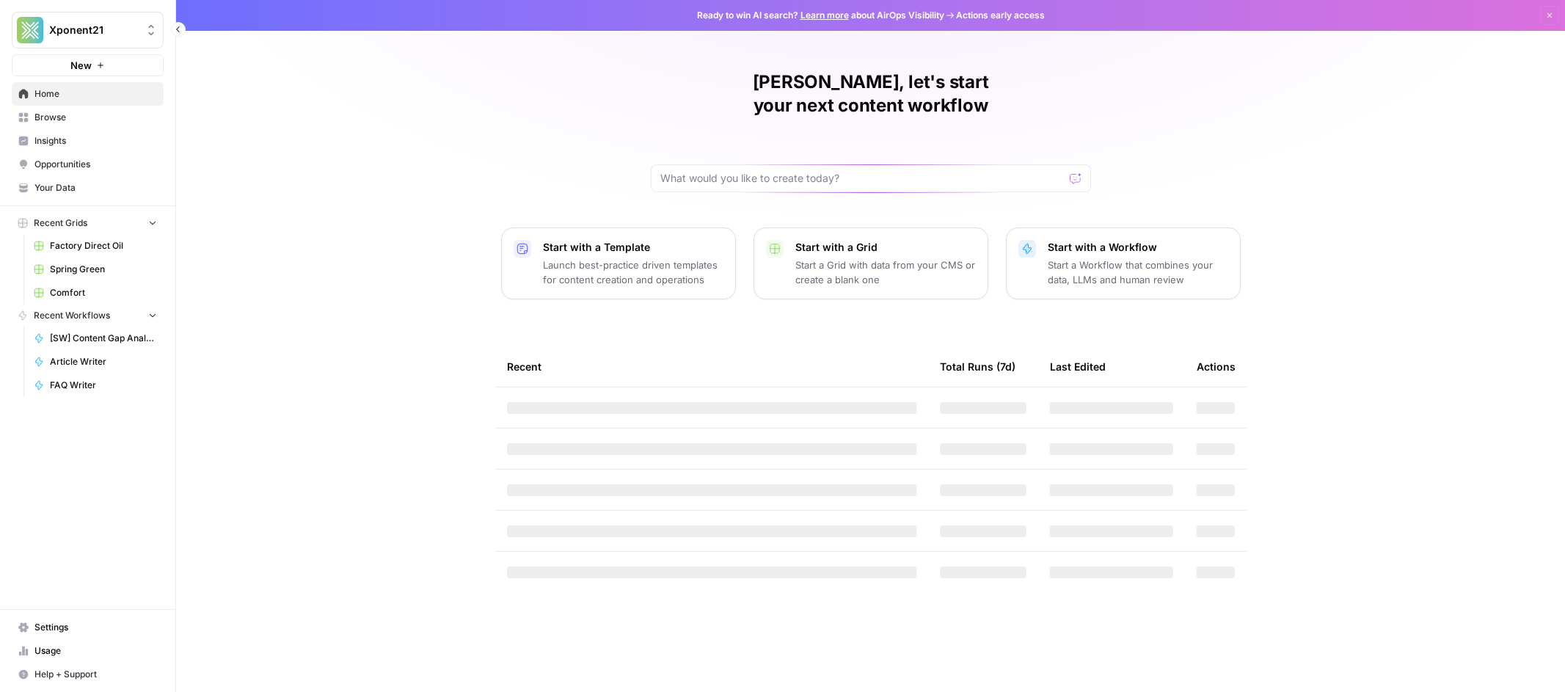 This screenshot has width=1565, height=692. I want to click on a: Opportunities, so click(87, 164).